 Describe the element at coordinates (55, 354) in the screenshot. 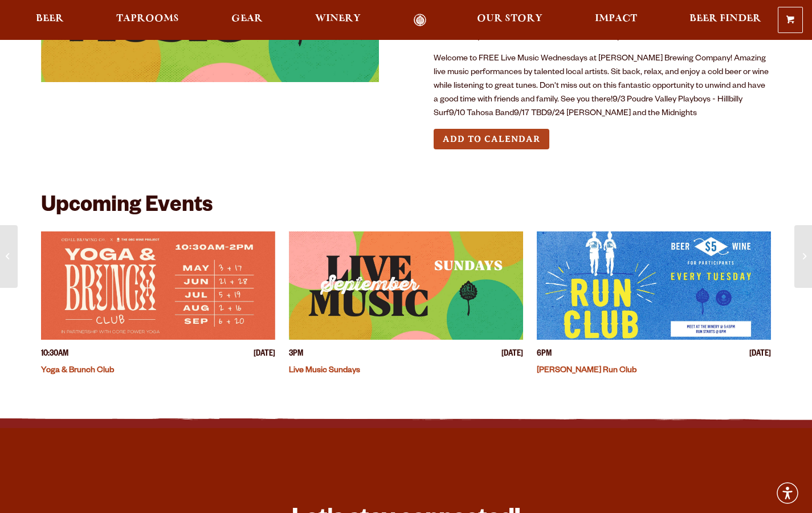

I see `span: 10:30AM` at that location.